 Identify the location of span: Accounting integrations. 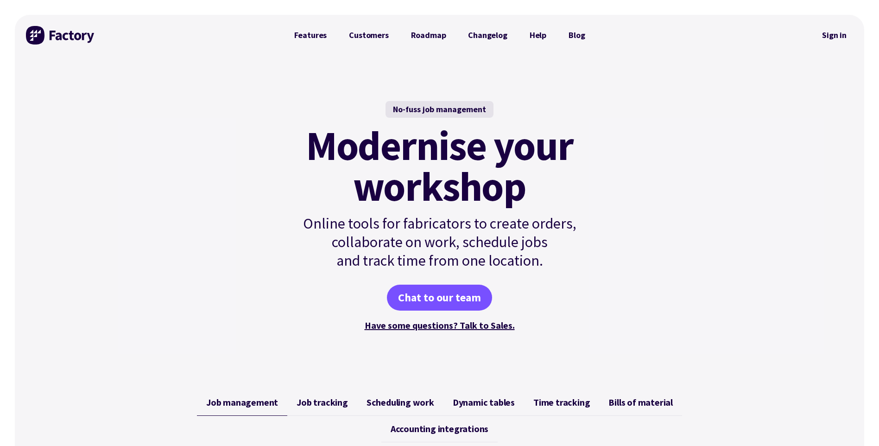
(439, 429).